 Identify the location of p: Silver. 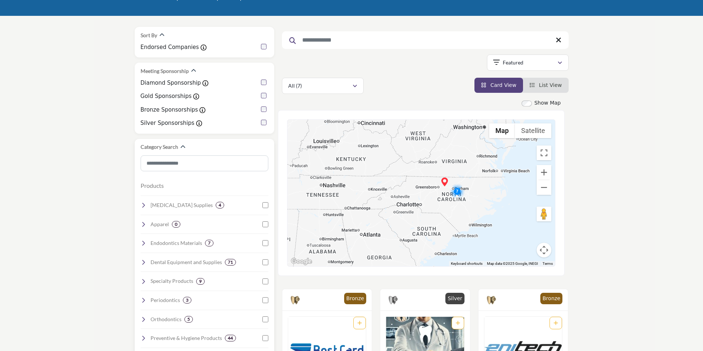
(454, 298).